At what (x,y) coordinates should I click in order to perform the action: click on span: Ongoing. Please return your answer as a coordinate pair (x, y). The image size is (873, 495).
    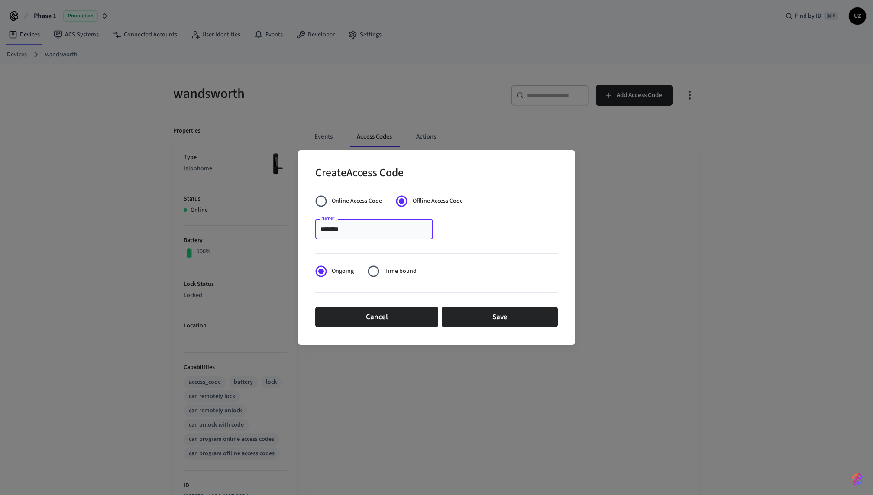
    Looking at the image, I should click on (342, 271).